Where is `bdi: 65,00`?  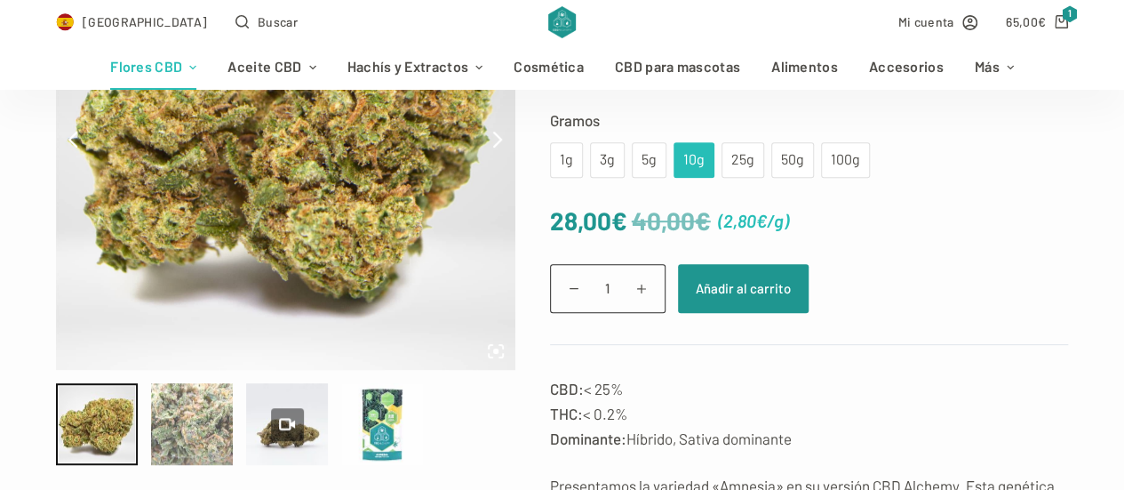
bdi: 65,00 is located at coordinates (1026, 21).